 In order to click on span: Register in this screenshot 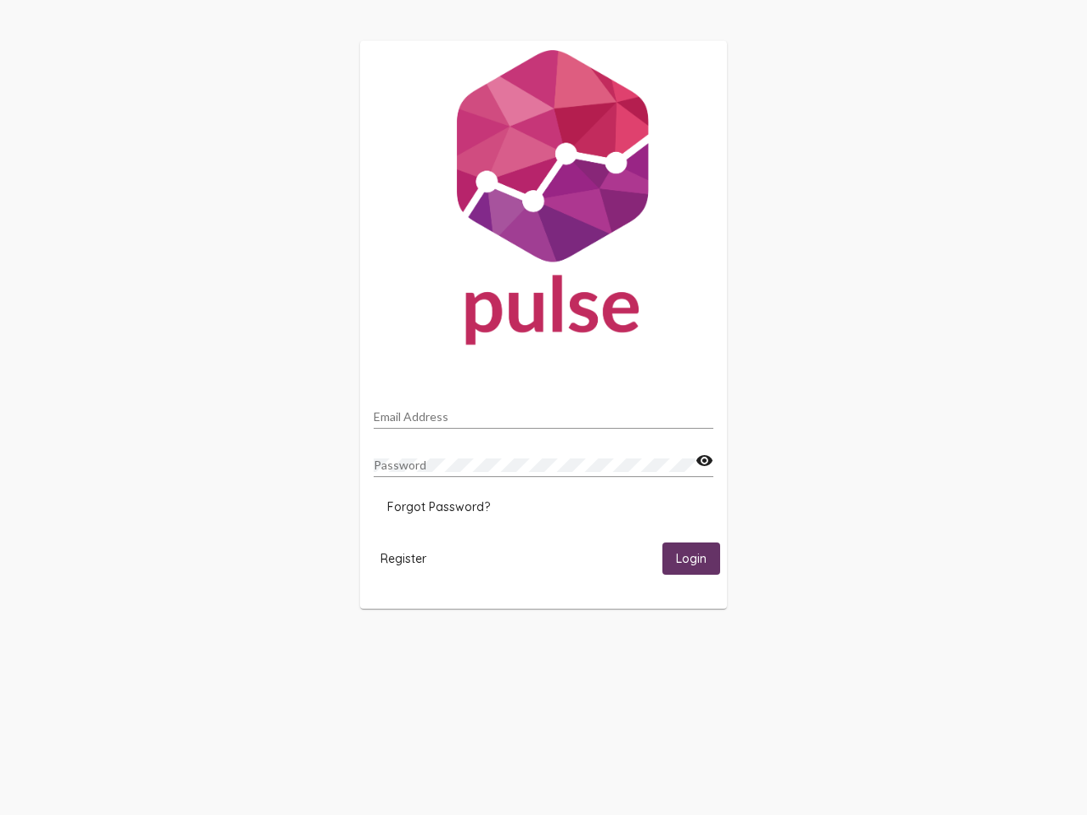, I will do `click(403, 559)`.